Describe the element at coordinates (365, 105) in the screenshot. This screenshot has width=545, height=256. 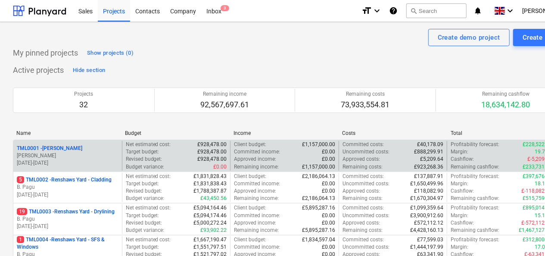
I see `p: 73,933,554.81` at that location.